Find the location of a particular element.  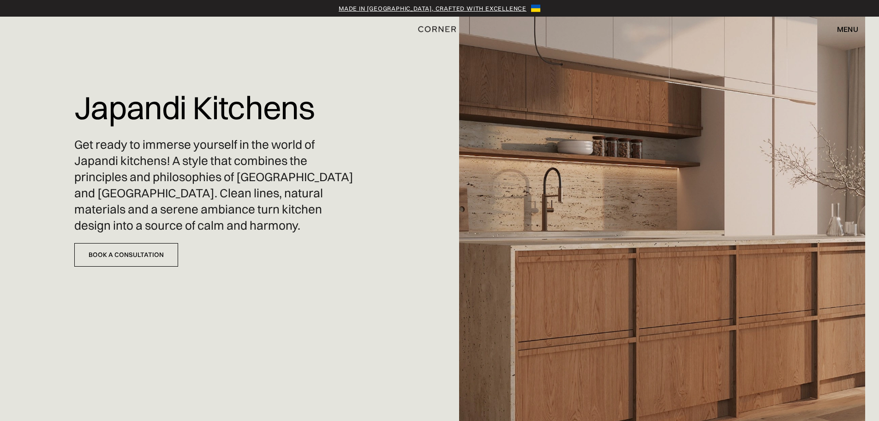

a: home is located at coordinates (439, 29).